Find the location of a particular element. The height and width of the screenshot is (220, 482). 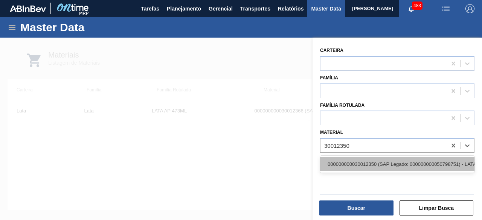

label: Família Rotulada is located at coordinates (342, 105).